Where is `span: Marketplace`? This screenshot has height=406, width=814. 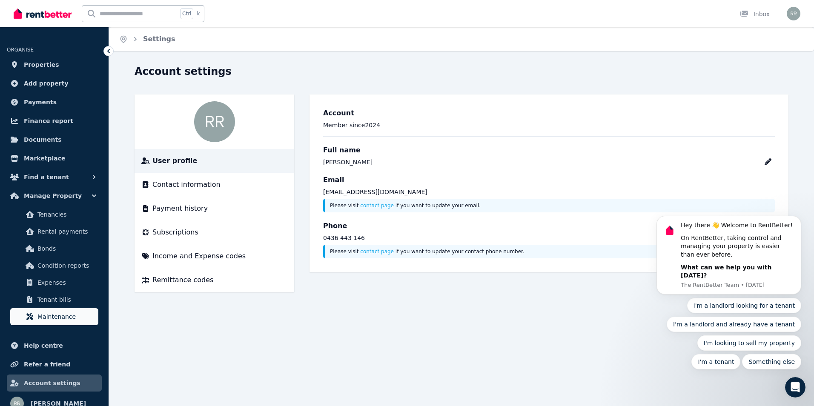 span: Marketplace is located at coordinates (44, 158).